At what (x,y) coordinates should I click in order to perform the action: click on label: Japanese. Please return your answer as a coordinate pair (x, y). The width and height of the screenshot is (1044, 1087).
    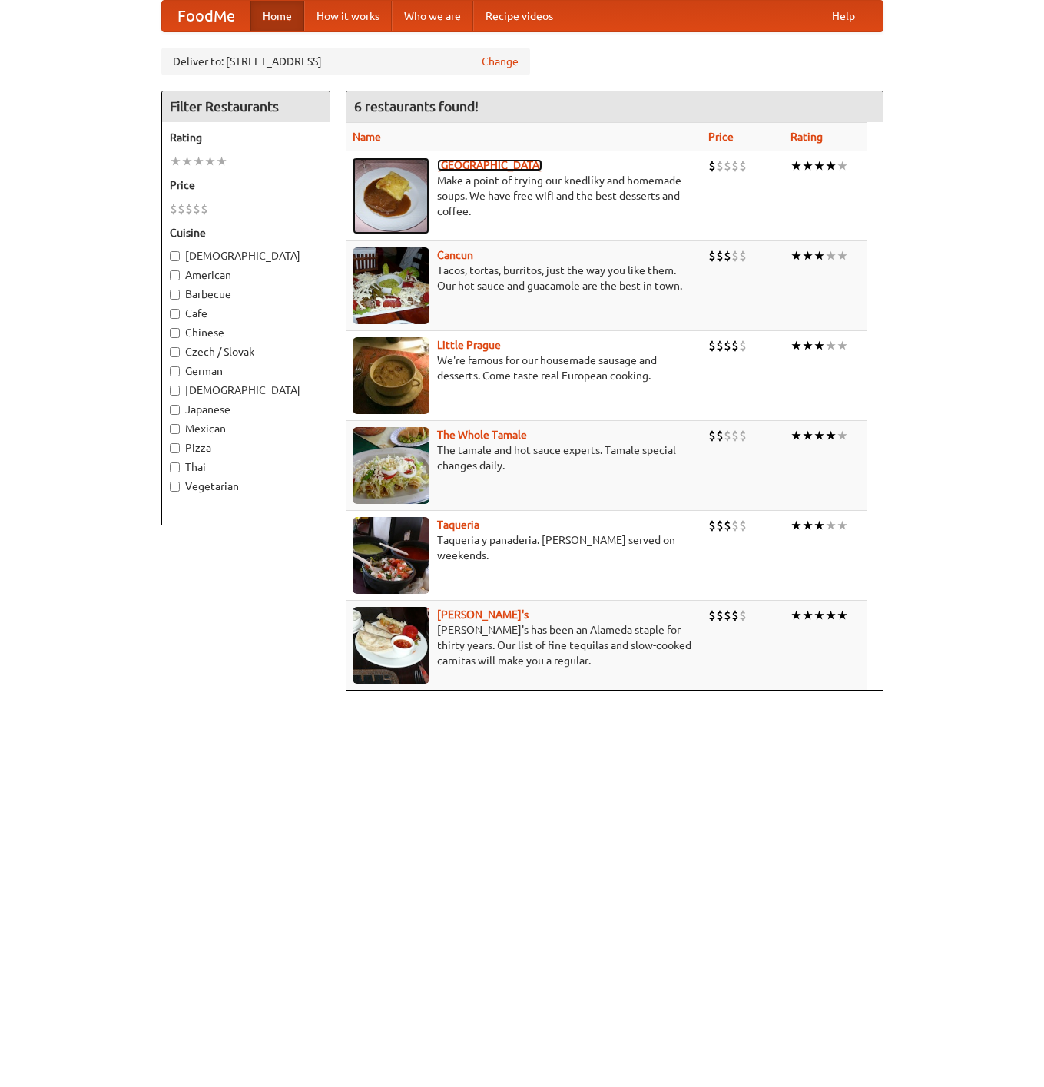
    Looking at the image, I should click on (246, 410).